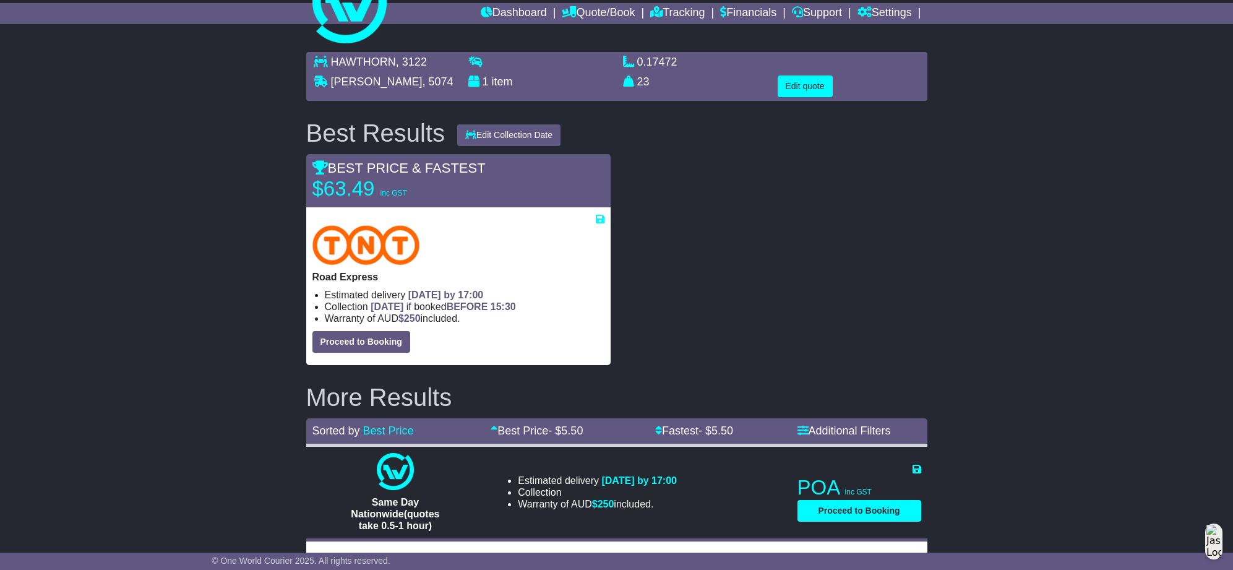 The image size is (1233, 570). What do you see at coordinates (443, 306) in the screenshot?
I see `span: if booked` at bounding box center [443, 306].